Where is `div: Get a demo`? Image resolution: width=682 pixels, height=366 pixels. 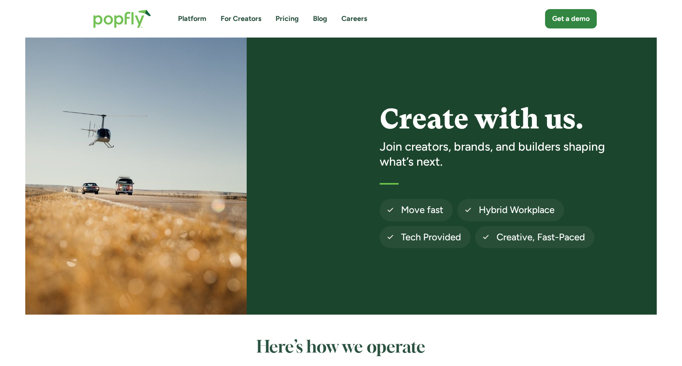 div: Get a demo is located at coordinates (571, 19).